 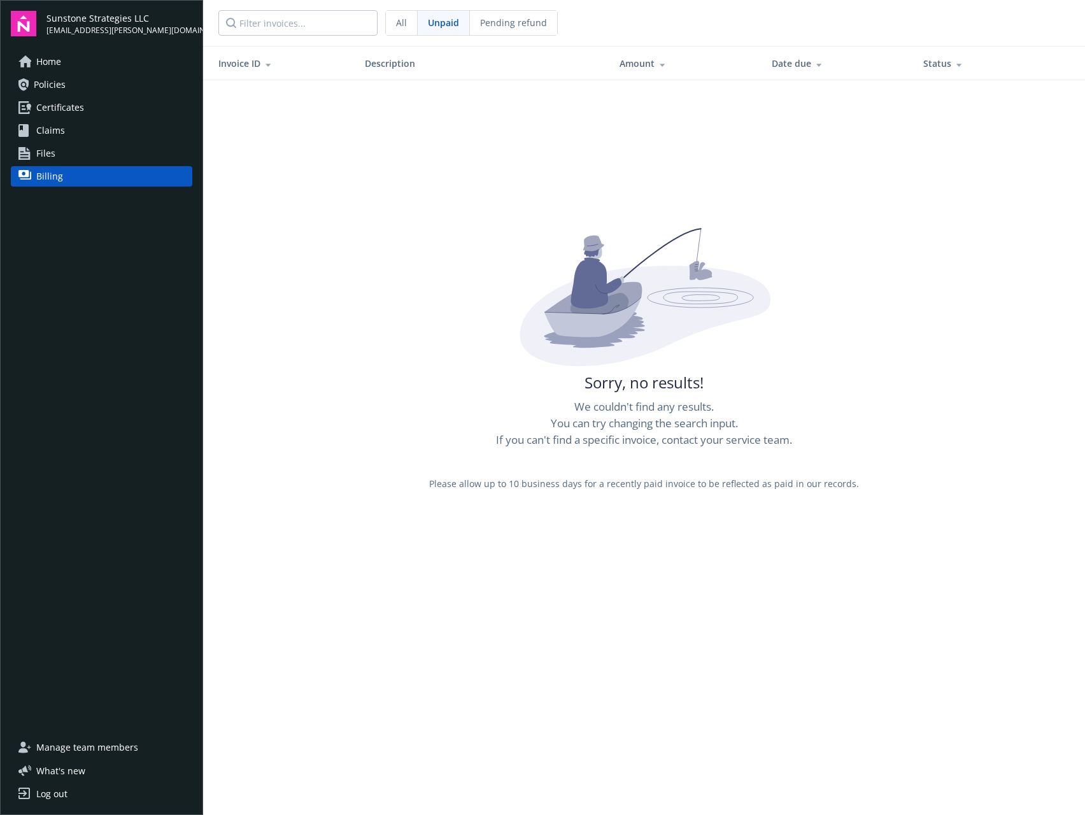 What do you see at coordinates (101, 130) in the screenshot?
I see `a: Claims` at bounding box center [101, 130].